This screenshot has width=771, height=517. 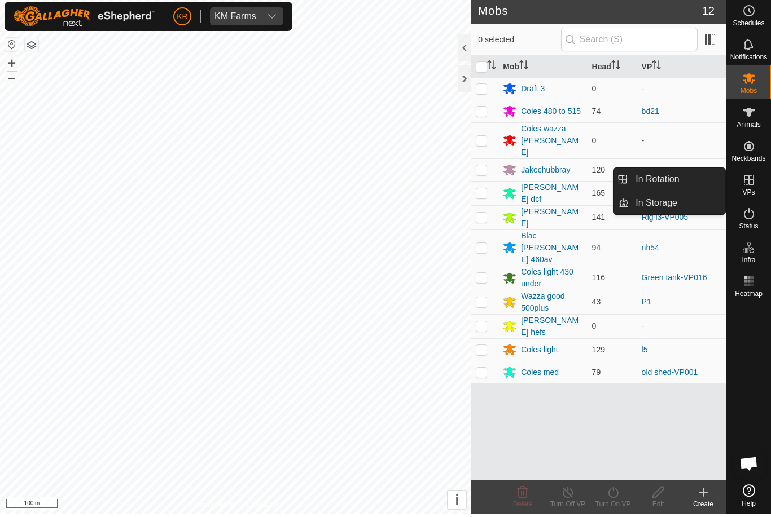 What do you see at coordinates (598, 220) in the screenshot?
I see `span: 141` at bounding box center [598, 220].